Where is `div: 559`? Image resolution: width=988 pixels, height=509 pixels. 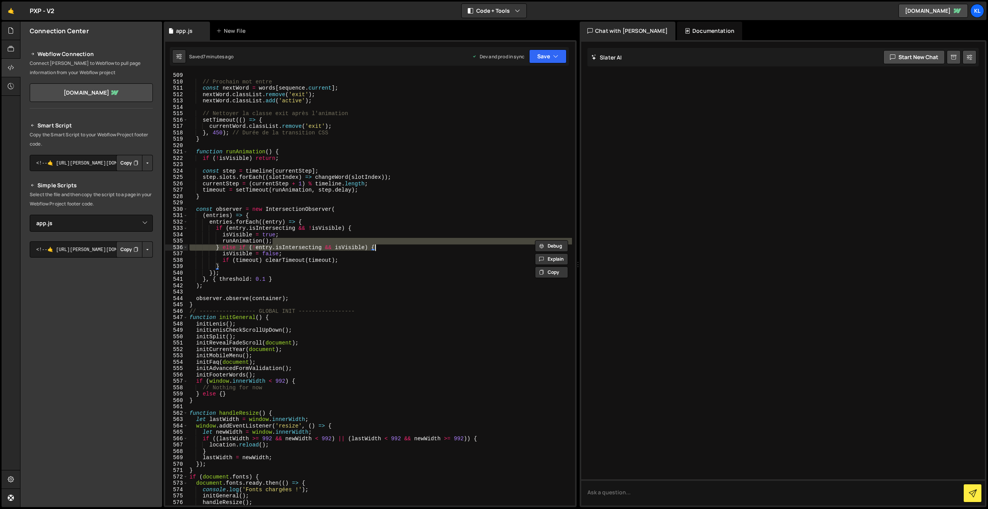
div: 559 is located at coordinates (176, 394).